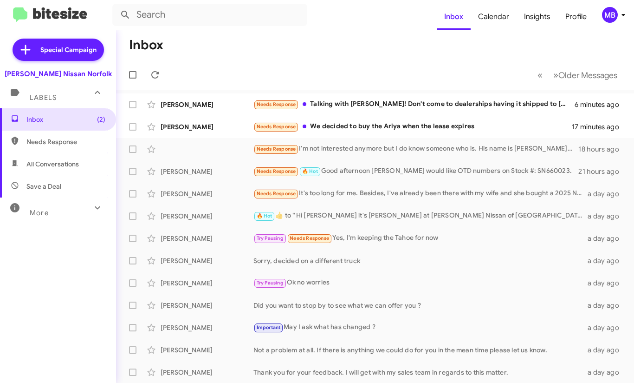 The image size is (634, 383). I want to click on a: Insights, so click(537, 17).